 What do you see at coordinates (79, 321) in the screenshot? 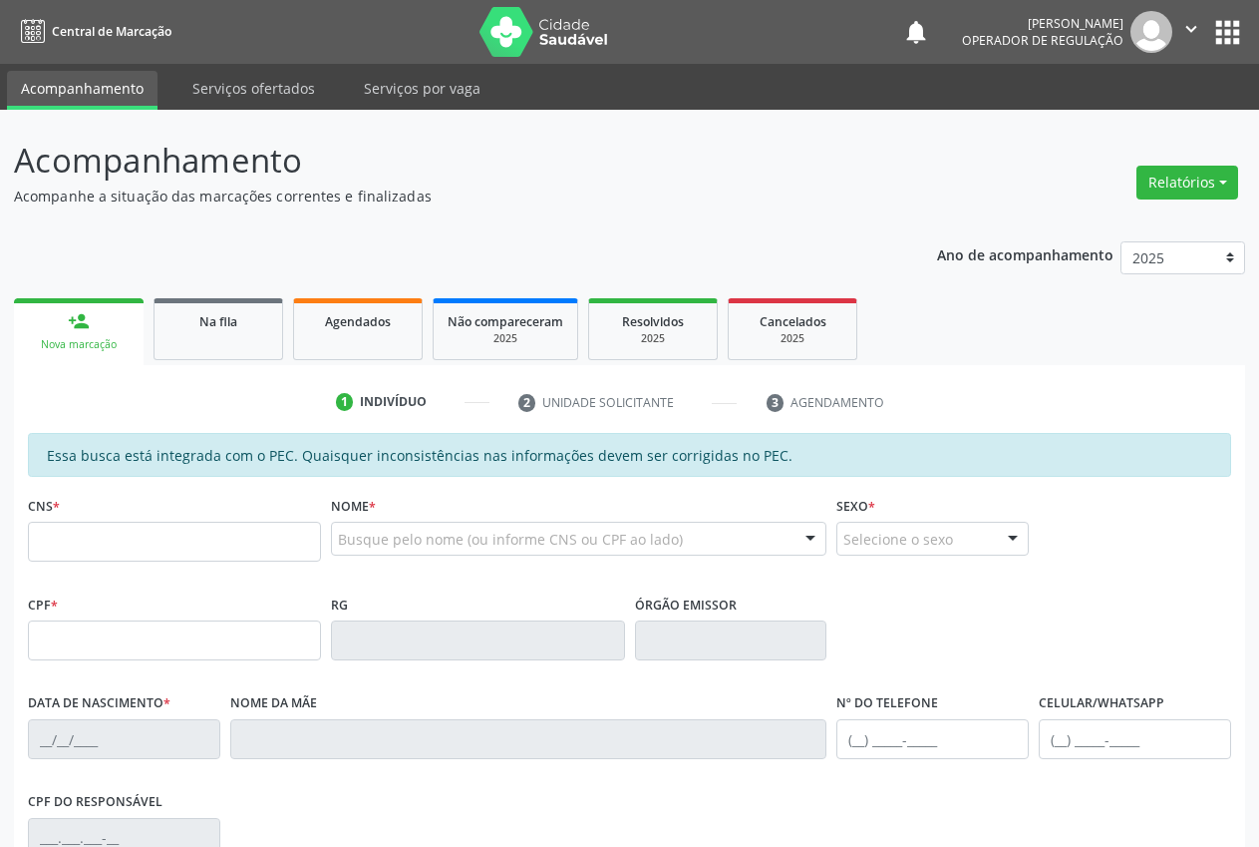
I see `div: person_add` at bounding box center [79, 321].